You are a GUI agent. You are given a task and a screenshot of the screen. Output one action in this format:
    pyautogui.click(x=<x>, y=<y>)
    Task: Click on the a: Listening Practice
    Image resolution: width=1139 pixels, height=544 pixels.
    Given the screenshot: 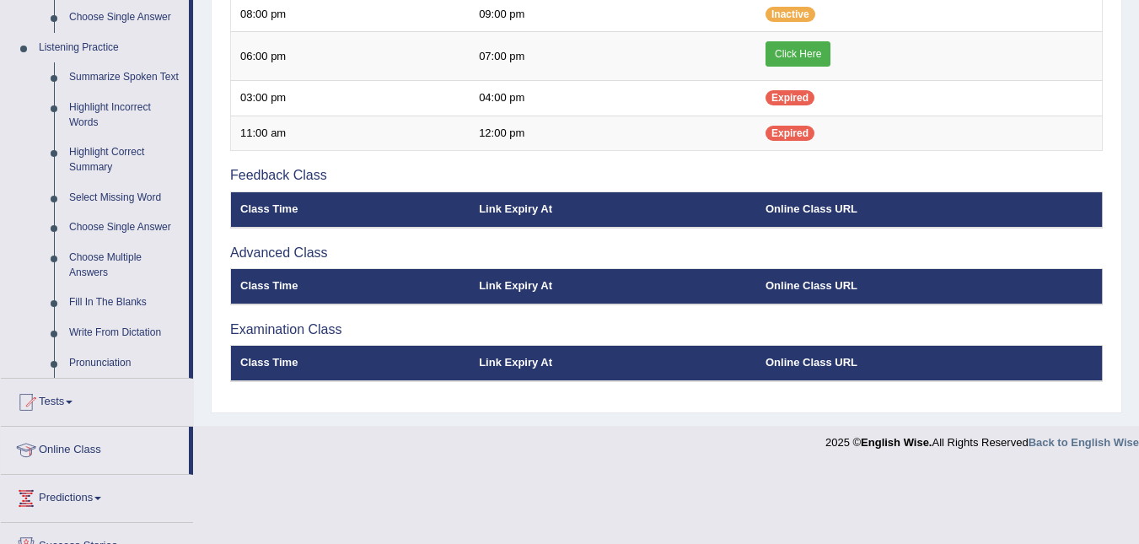 What is the action you would take?
    pyautogui.click(x=110, y=48)
    